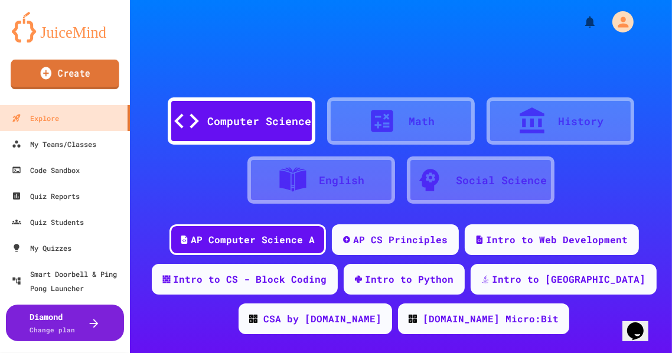 This screenshot has height=353, width=672. Describe the element at coordinates (65, 323) in the screenshot. I see `a: DiamondChange plan` at that location.